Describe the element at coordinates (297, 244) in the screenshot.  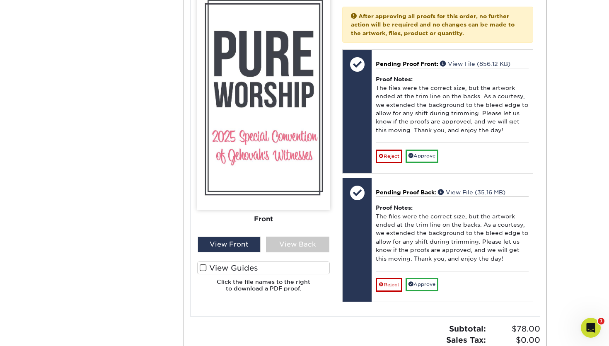
I see `div: View Back` at that location.